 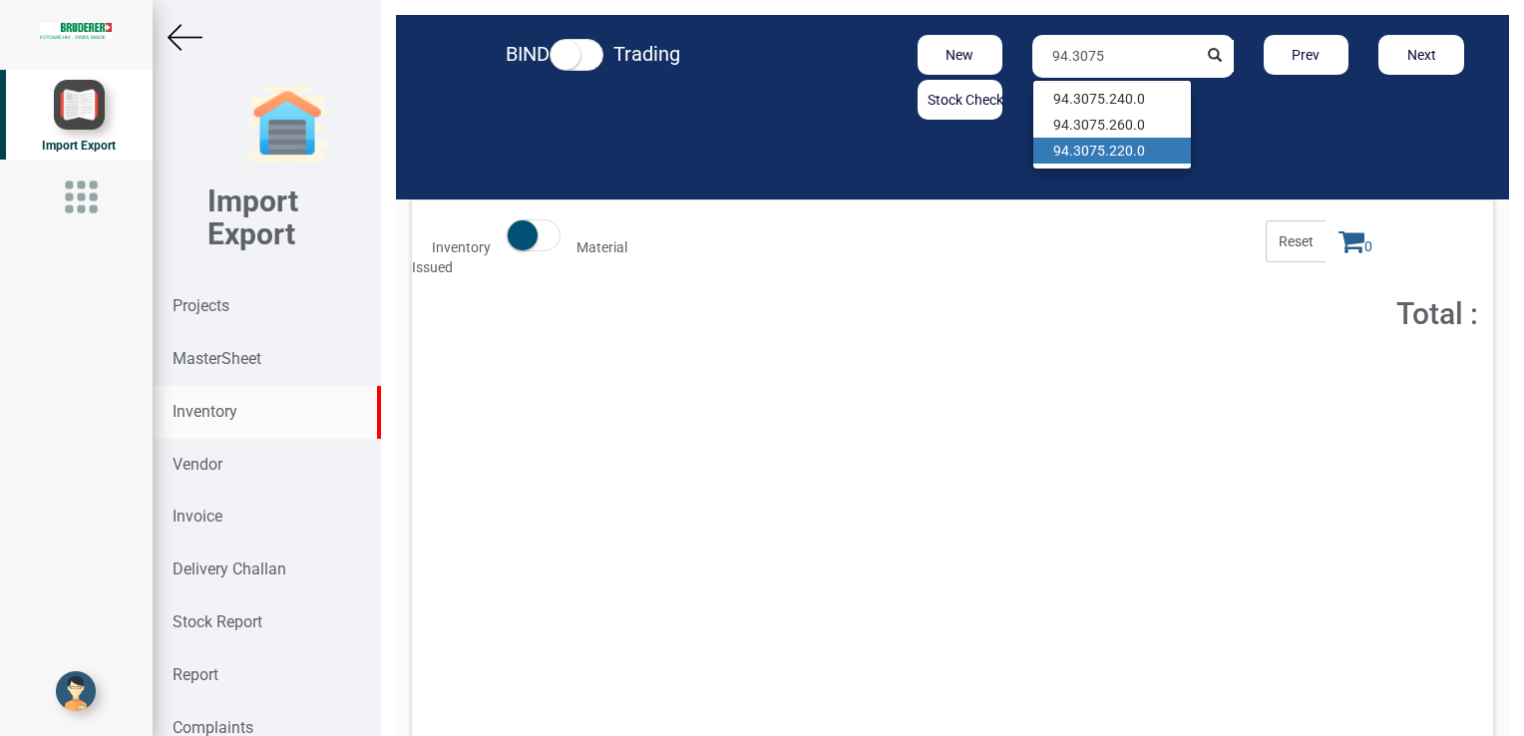 What do you see at coordinates (528, 54) in the screenshot?
I see `strong: BIND` at bounding box center [528, 54].